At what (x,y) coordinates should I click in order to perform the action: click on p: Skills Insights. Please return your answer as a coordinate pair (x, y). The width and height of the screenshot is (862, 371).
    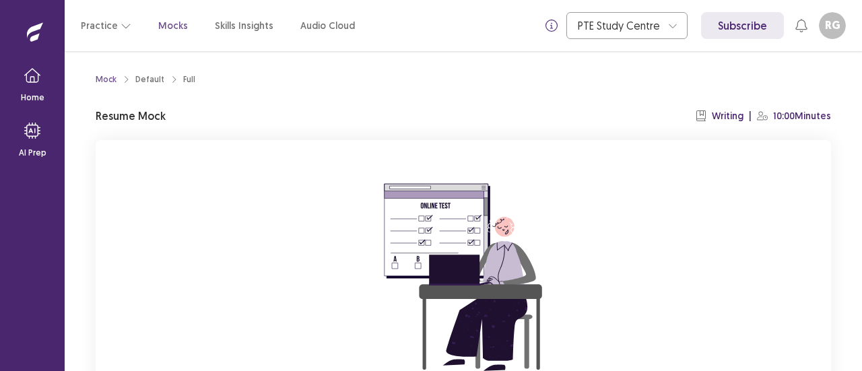
    Looking at the image, I should click on (244, 26).